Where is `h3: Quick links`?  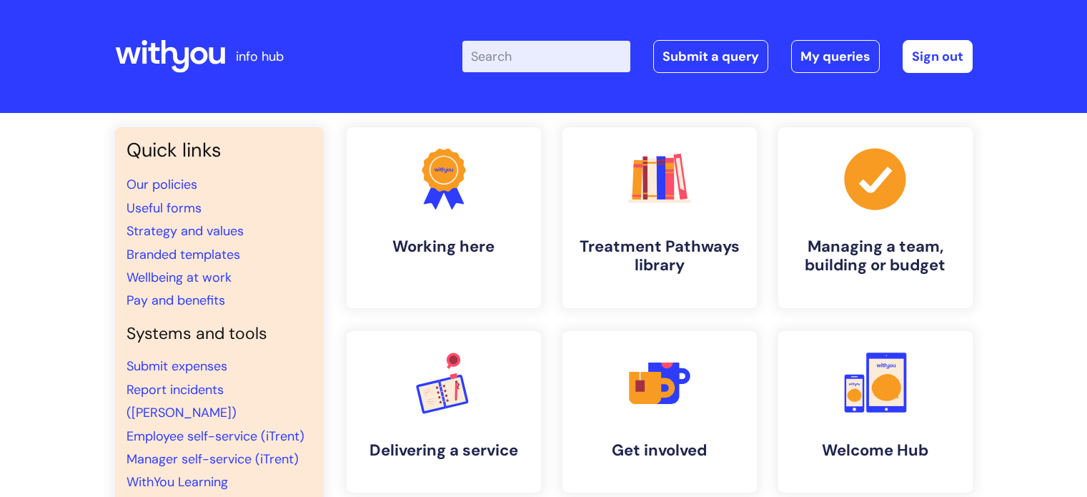
h3: Quick links is located at coordinates (219, 150).